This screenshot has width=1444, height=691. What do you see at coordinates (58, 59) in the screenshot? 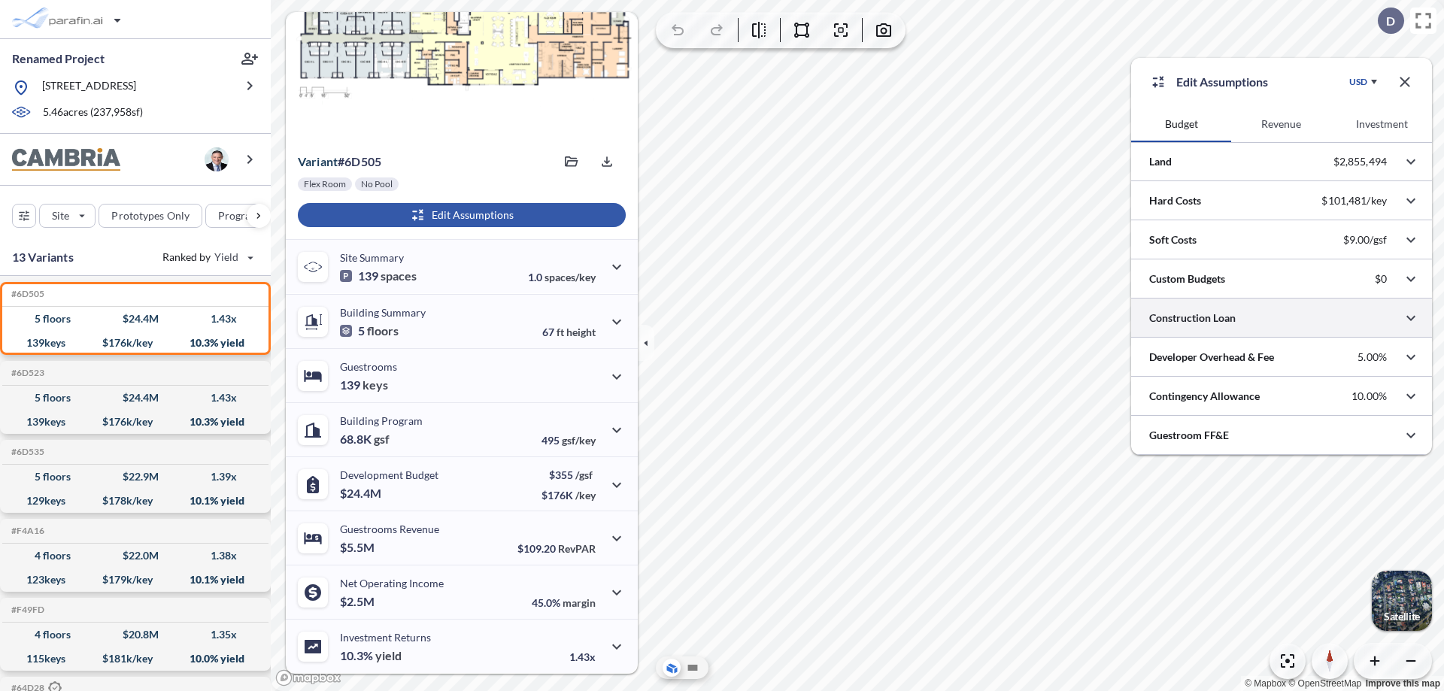
I see `p: Renamed Project` at bounding box center [58, 59].